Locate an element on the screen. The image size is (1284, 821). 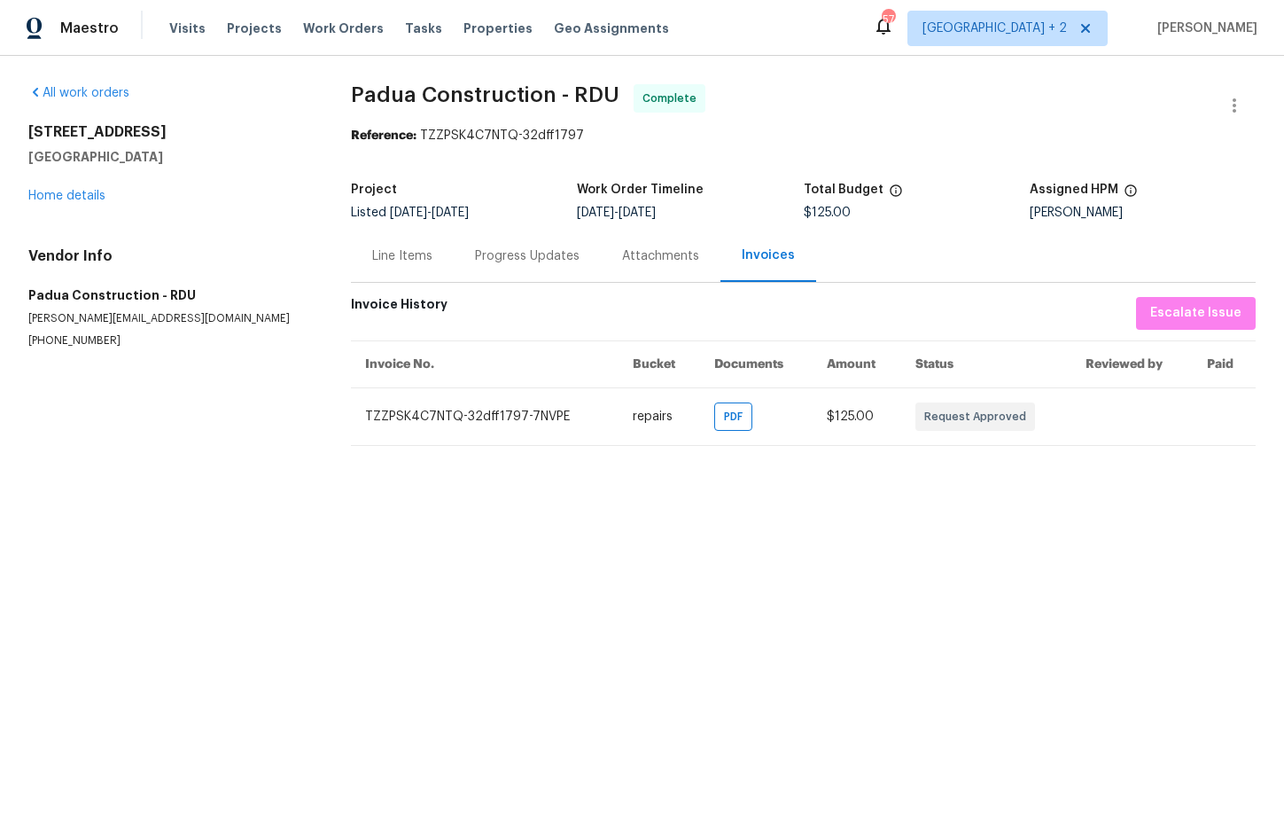
td: repairs is located at coordinates (659, 416).